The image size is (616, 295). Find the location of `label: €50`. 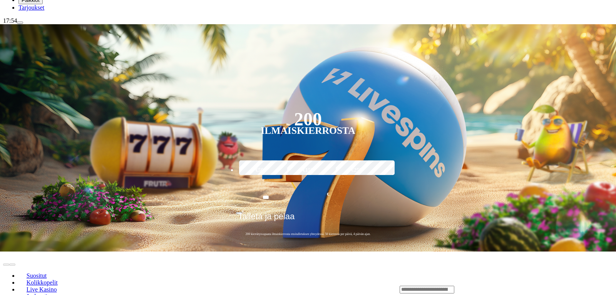

label: €50 is located at coordinates (259, 170).